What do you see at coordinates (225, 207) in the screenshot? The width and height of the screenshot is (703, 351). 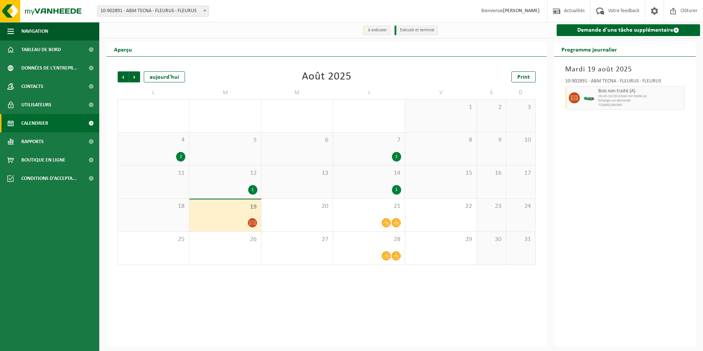 I see `span: 19` at bounding box center [225, 207].